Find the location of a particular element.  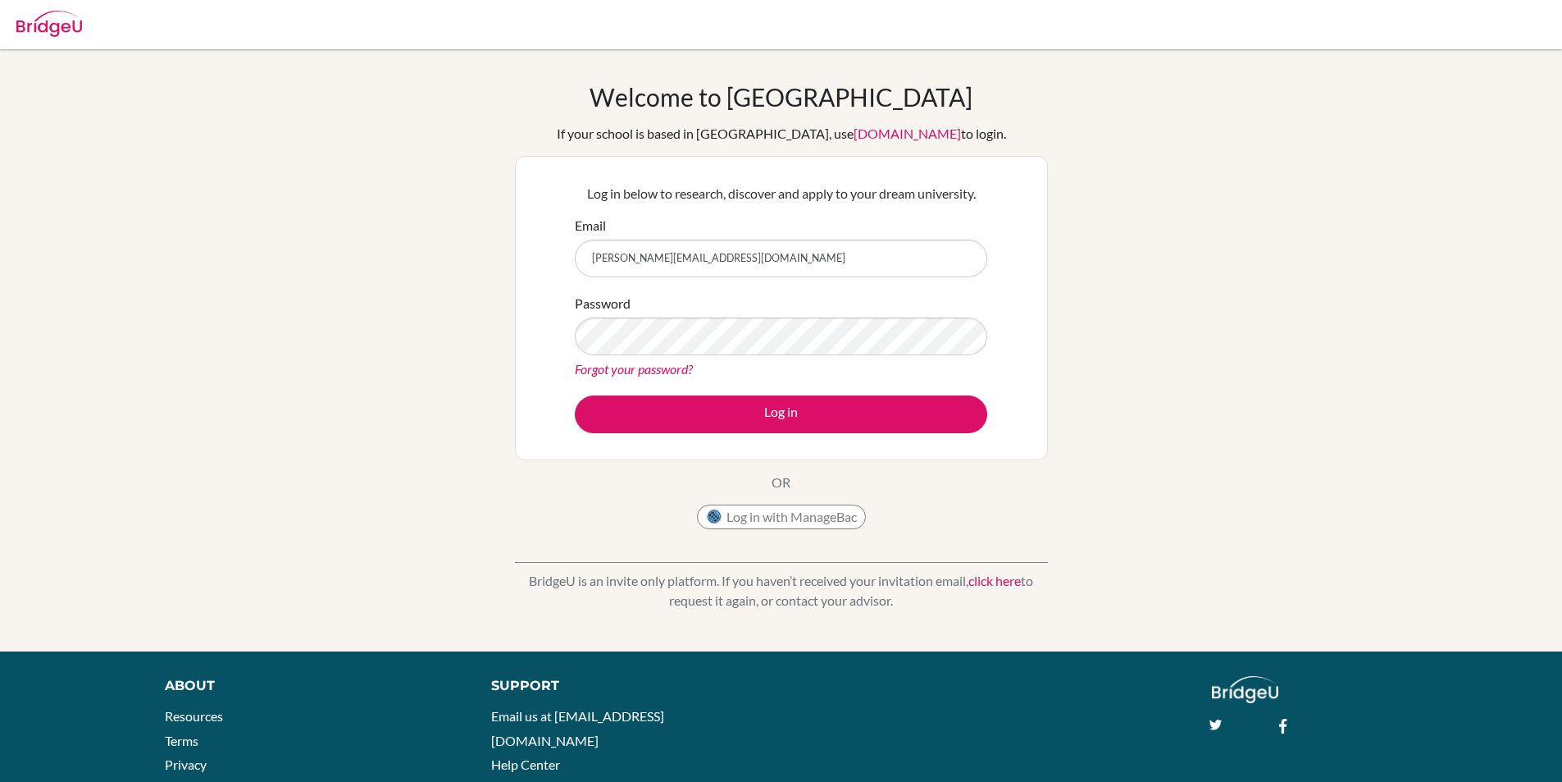

a: Terms is located at coordinates (181, 740).